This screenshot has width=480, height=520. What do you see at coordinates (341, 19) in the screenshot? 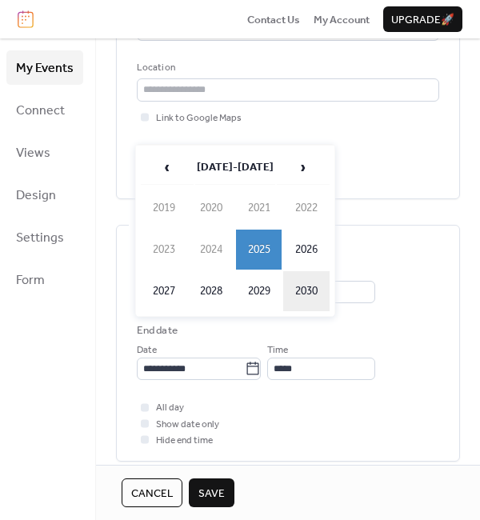
I see `a: My Account` at bounding box center [341, 19].